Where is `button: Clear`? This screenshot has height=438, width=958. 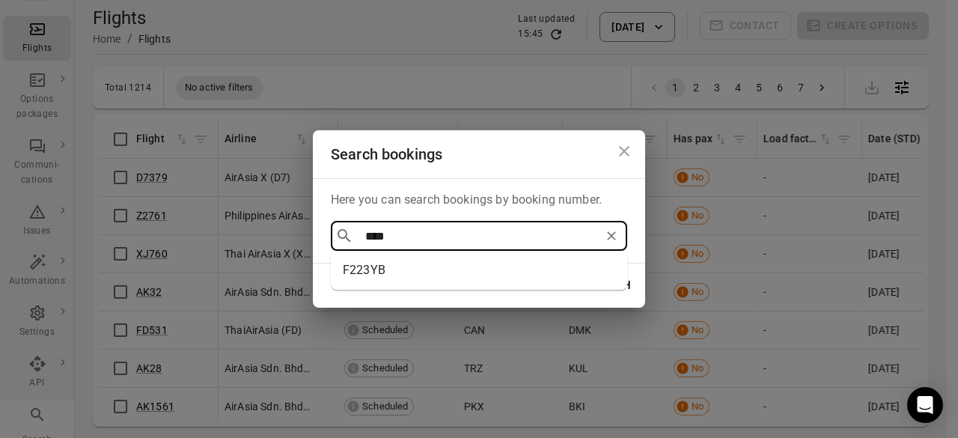
button: Clear is located at coordinates (611, 236).